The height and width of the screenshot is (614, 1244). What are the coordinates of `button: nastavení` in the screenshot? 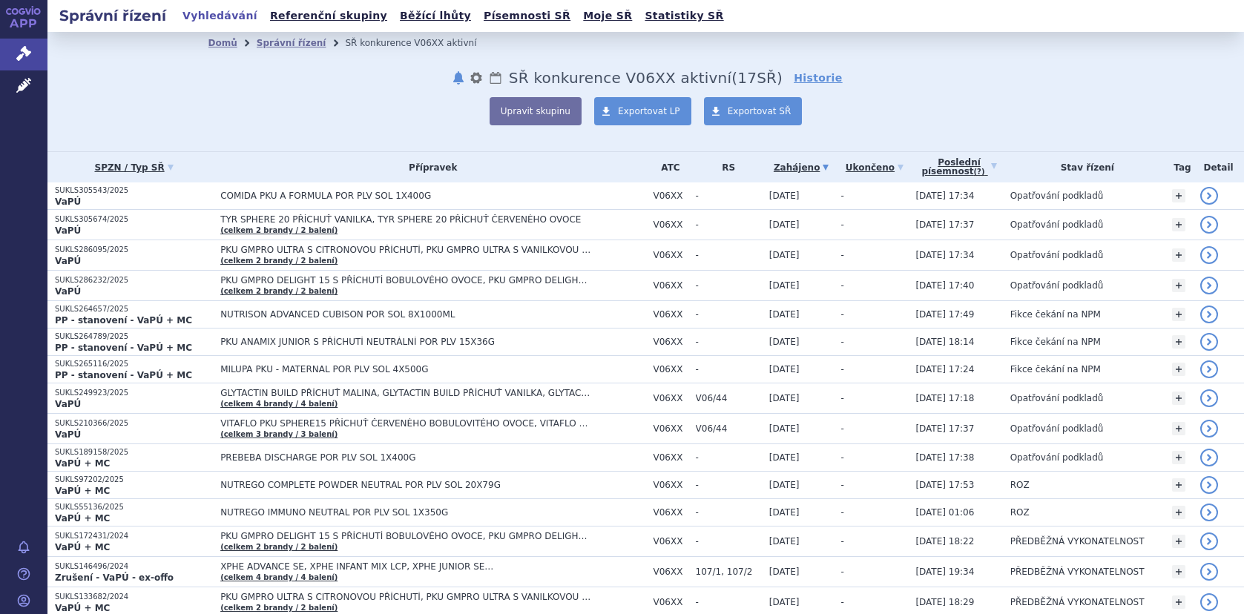 It's located at (476, 78).